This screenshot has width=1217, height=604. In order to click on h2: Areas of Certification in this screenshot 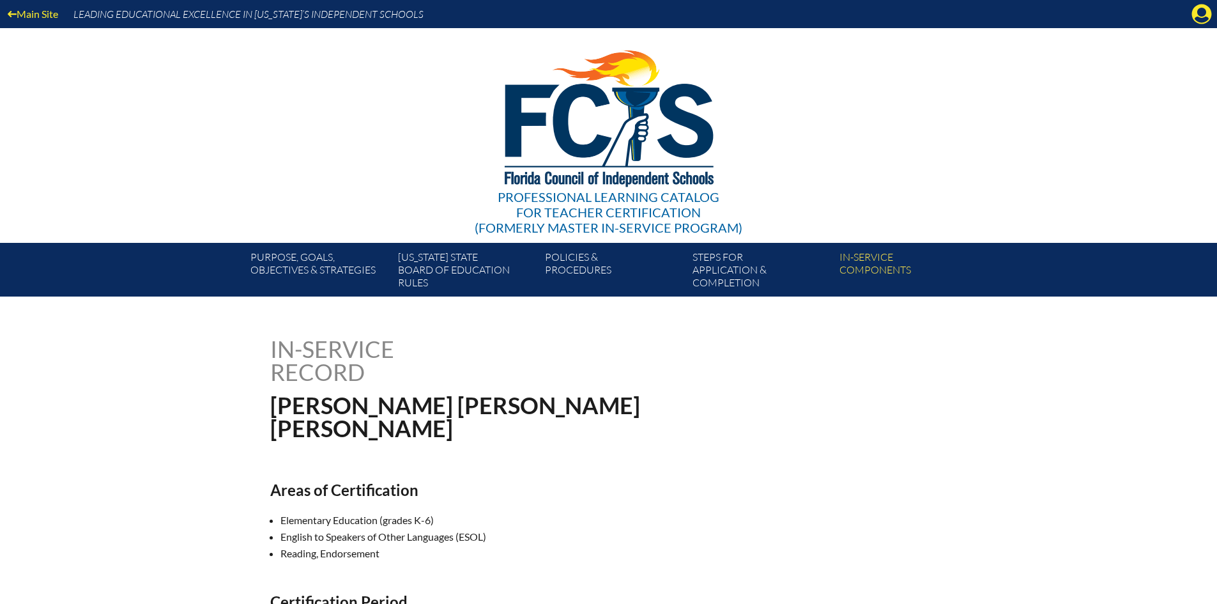, I will do `click(495, 489)`.